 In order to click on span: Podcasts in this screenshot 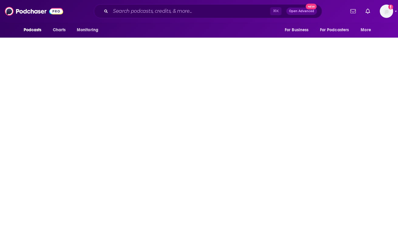, I will do `click(33, 30)`.